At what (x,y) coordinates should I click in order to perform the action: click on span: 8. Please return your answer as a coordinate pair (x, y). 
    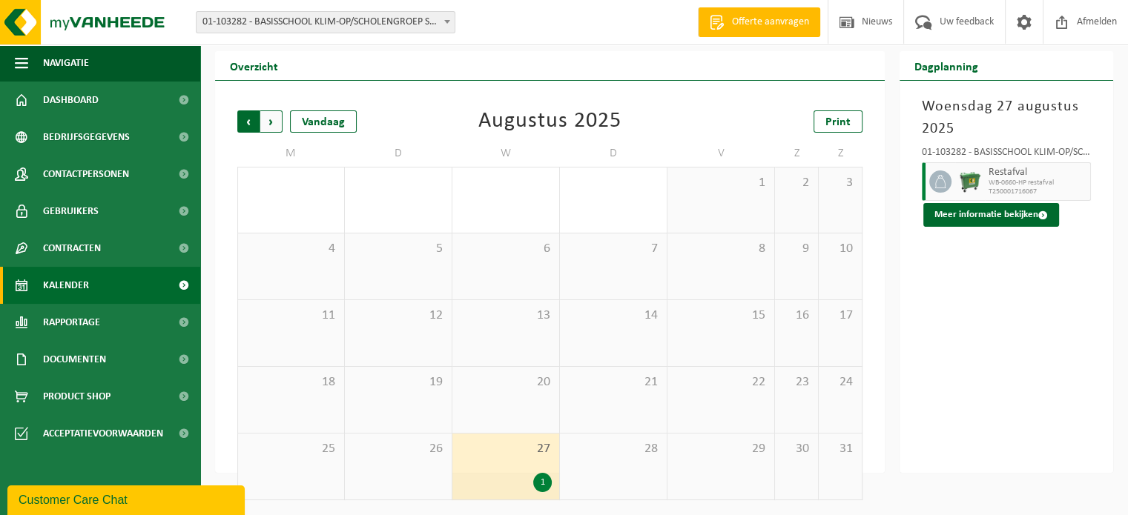
    Looking at the image, I should click on (721, 249).